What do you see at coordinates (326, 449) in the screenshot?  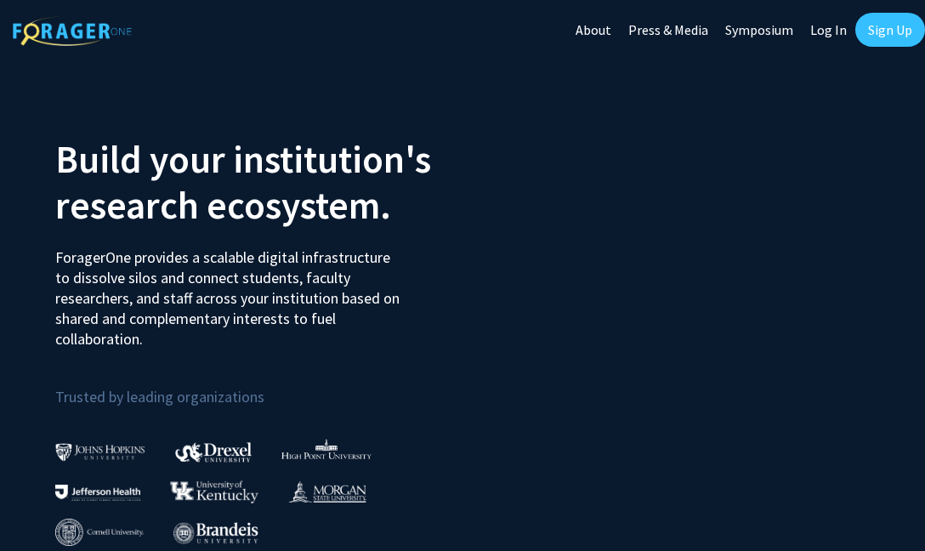 I see `img: High Point University` at bounding box center [326, 449].